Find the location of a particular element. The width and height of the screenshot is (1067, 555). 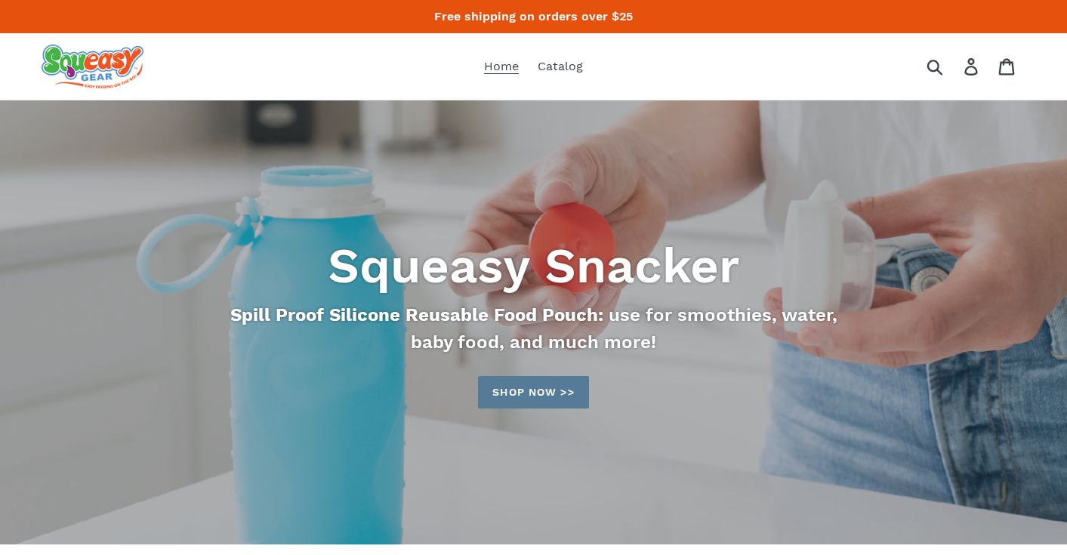

strong: Spill Proof Silicone Reusable Food Pouch: is located at coordinates (417, 315).